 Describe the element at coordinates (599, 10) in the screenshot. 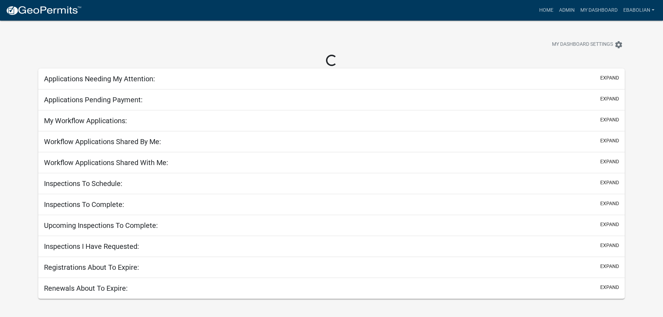

I see `a: My Dashboard` at that location.